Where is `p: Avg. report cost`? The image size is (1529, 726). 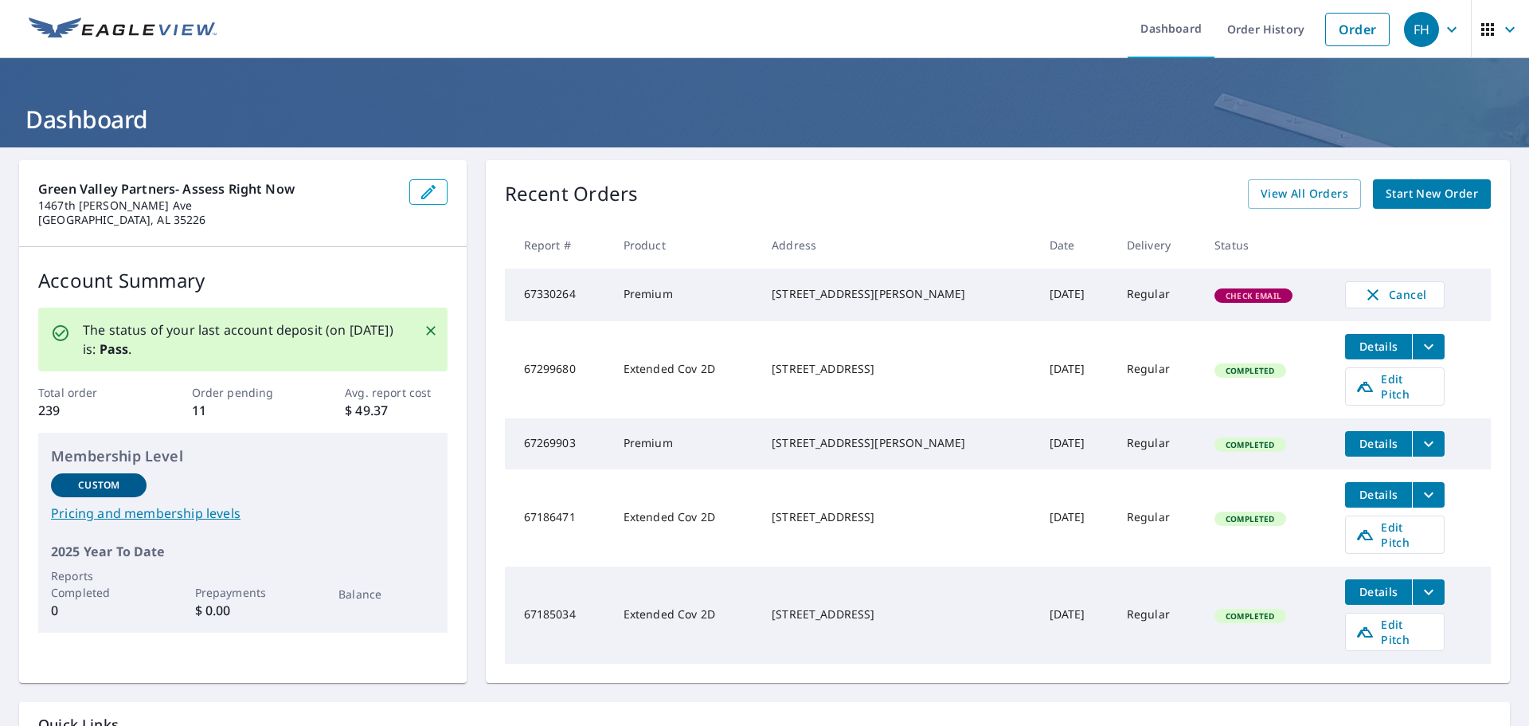 p: Avg. report cost is located at coordinates (396, 392).